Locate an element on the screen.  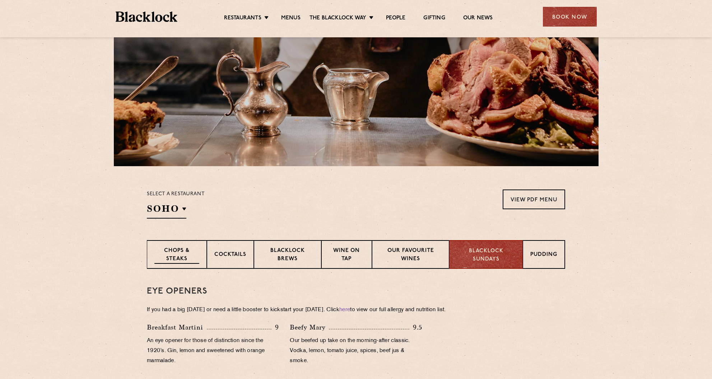
h2: SOHO is located at coordinates (167, 210).